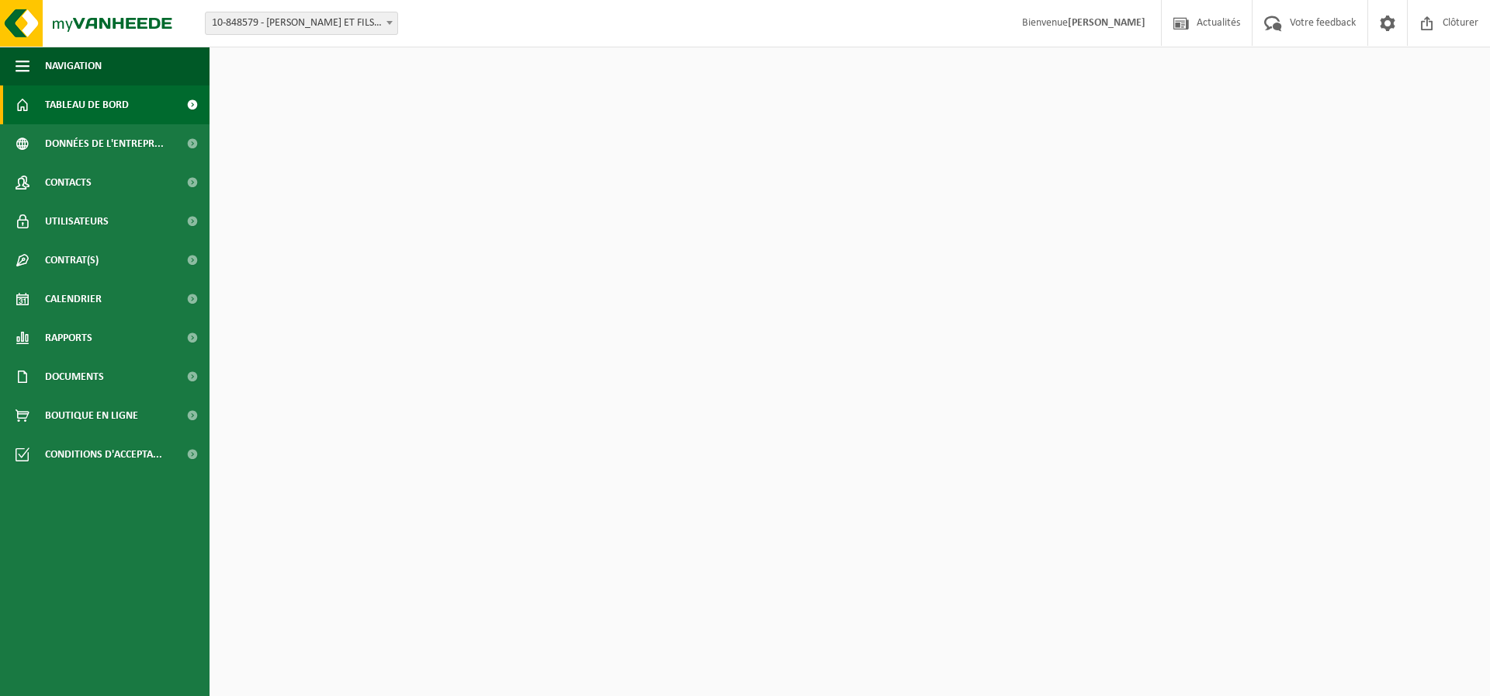 The height and width of the screenshot is (696, 1490). What do you see at coordinates (75, 376) in the screenshot?
I see `span: Documents` at bounding box center [75, 376].